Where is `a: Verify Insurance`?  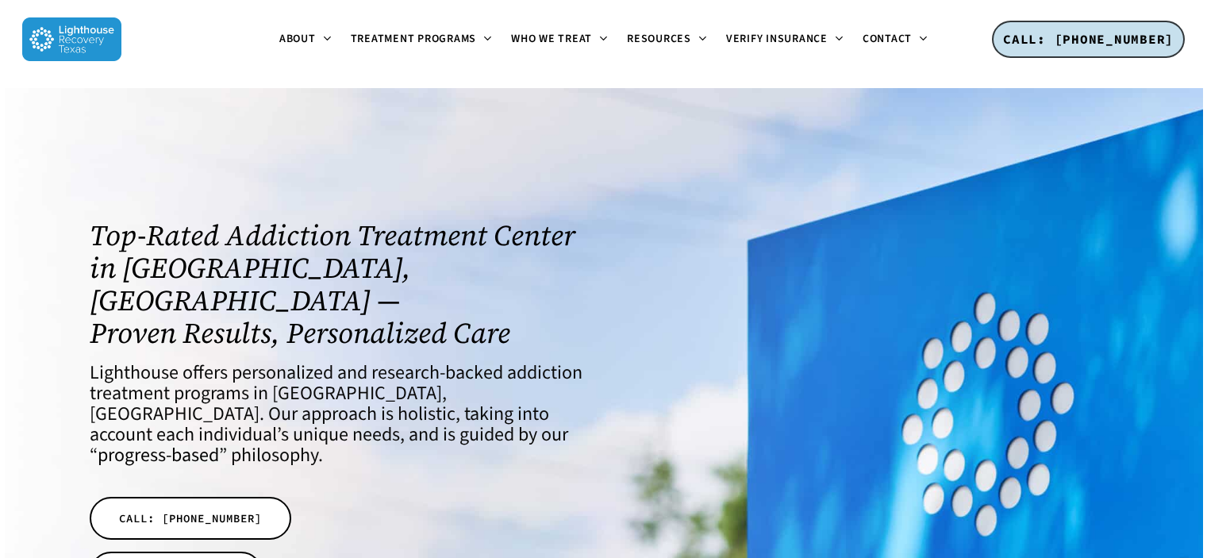 a: Verify Insurance is located at coordinates (785, 40).